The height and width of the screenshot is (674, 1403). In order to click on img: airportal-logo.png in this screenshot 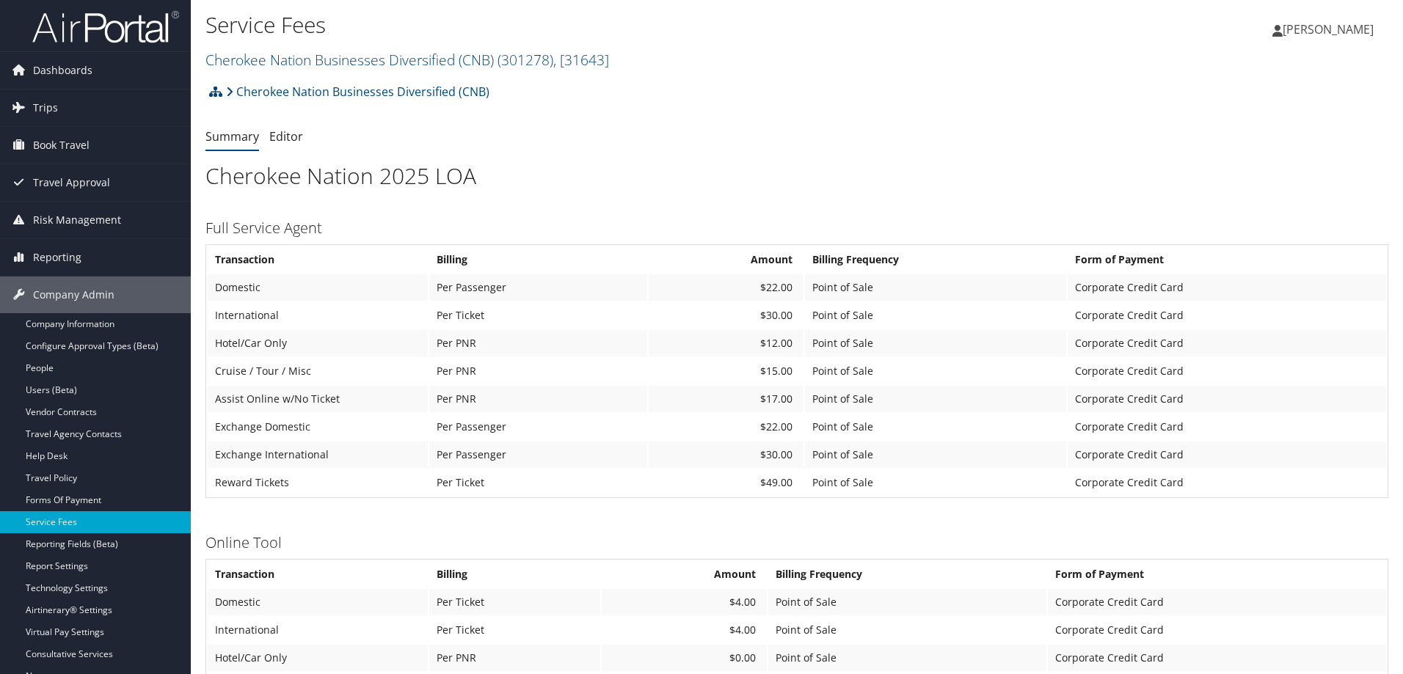, I will do `click(106, 26)`.